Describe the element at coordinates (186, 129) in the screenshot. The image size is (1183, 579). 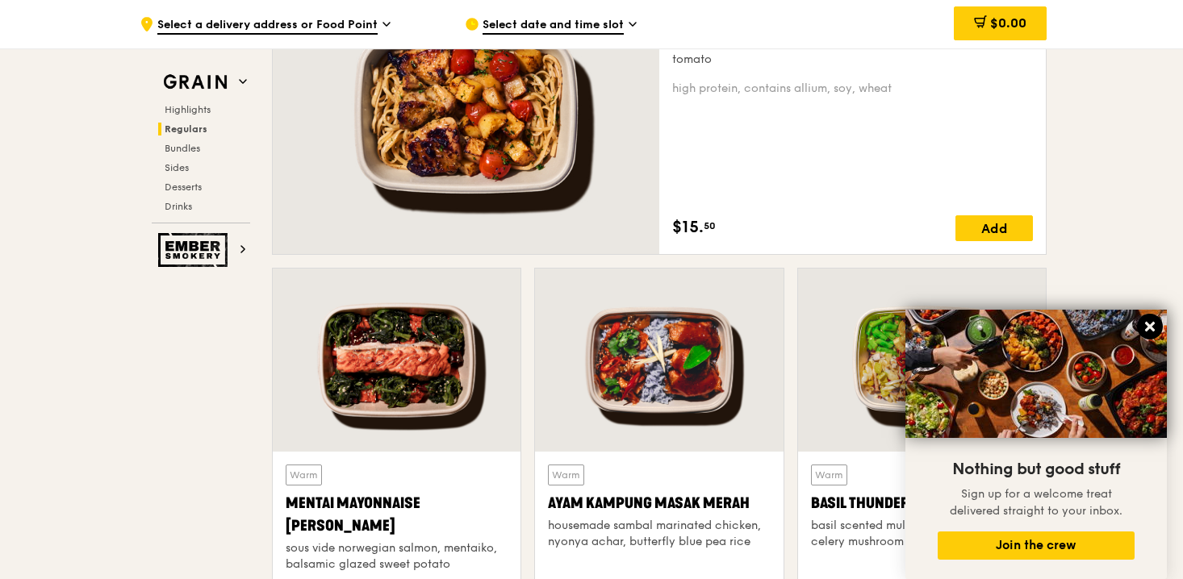
I see `span: Regulars` at that location.